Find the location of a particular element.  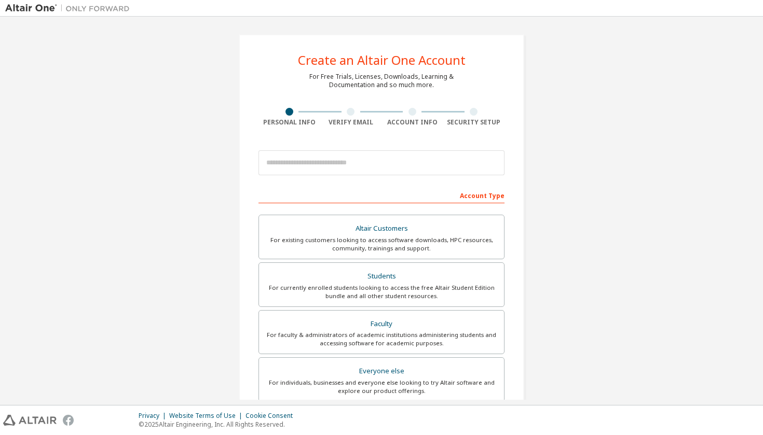

div: For faculty & administrators of academic institutions administering students and accessing softwa... is located at coordinates (381, 339).